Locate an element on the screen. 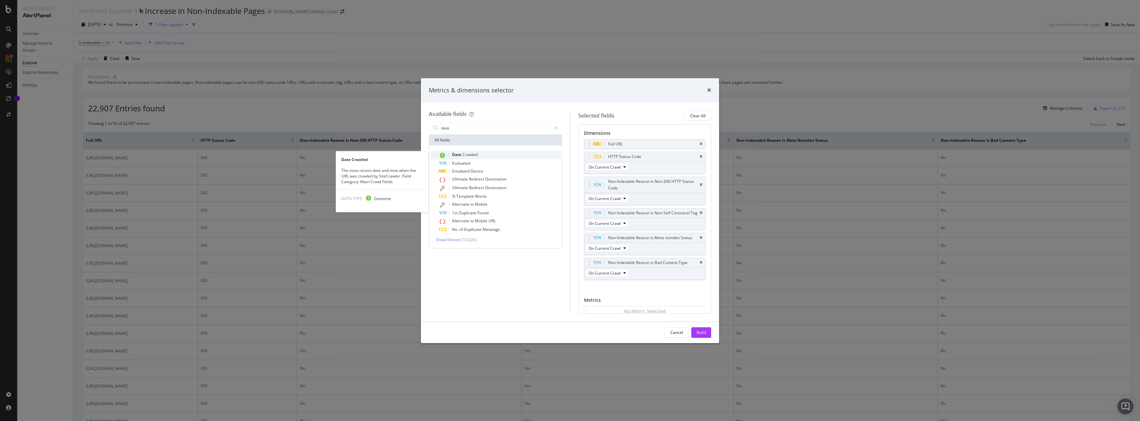 This screenshot has width=1140, height=421. div: Non-Indexable Reason is Non-Self Canonical Tag is located at coordinates (653, 213).